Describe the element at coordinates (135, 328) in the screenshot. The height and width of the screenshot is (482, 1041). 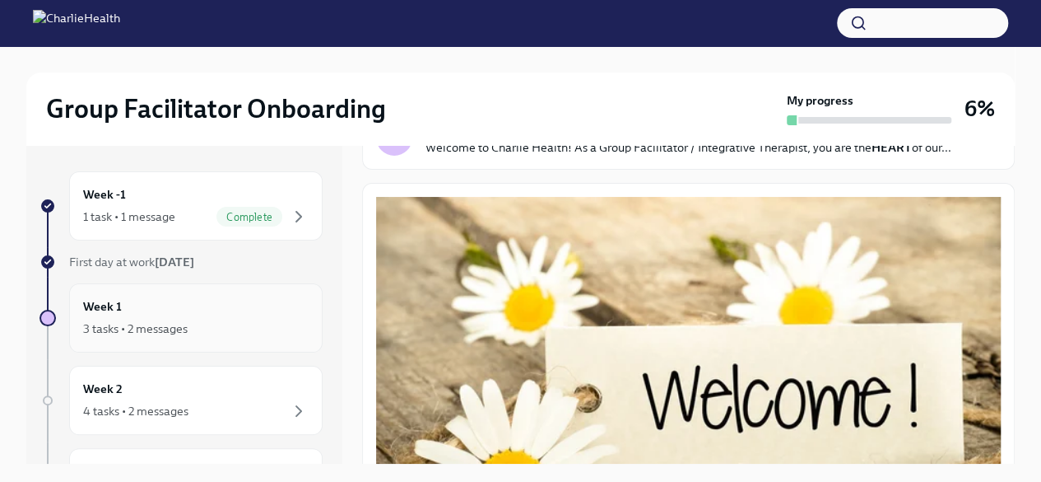
I see `div: 3 tasks • 2 messages` at that location.